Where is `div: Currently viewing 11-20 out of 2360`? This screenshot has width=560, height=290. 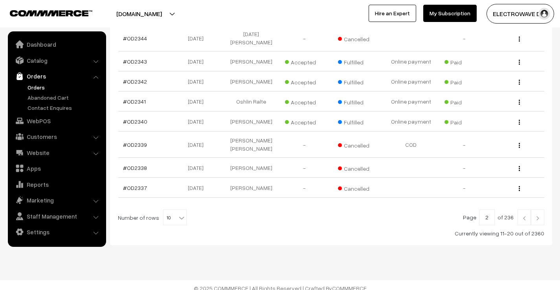
div: Currently viewing 11-20 out of 2360 is located at coordinates (331, 233).